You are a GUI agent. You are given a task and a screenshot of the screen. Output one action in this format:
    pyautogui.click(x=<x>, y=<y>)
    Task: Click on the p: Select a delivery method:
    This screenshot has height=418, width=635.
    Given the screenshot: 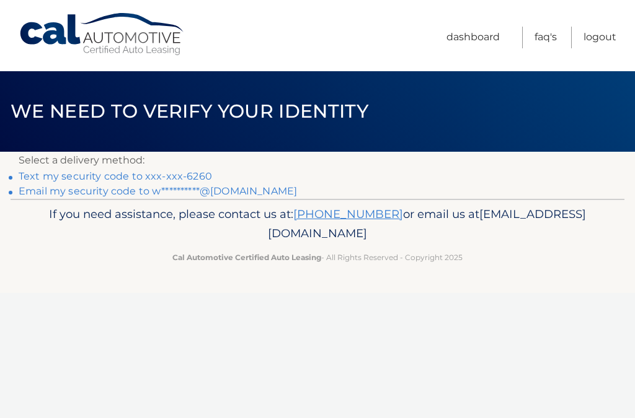 What is the action you would take?
    pyautogui.click(x=317, y=161)
    